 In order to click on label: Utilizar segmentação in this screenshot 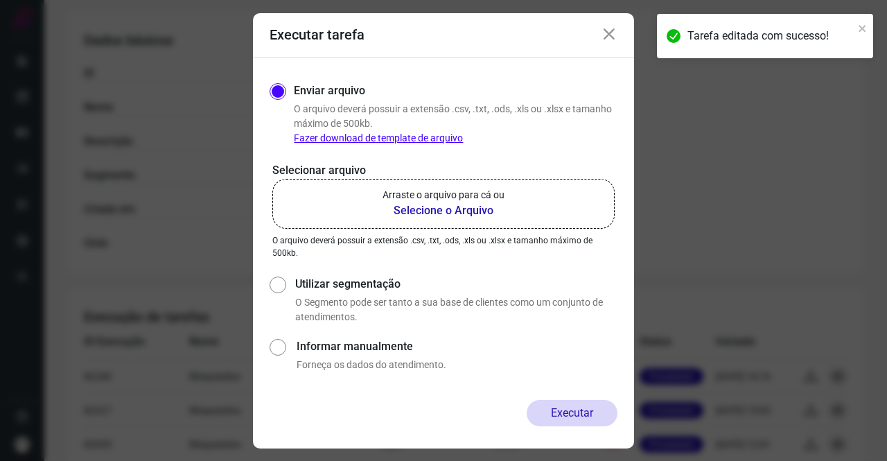, I will do `click(456, 284)`.